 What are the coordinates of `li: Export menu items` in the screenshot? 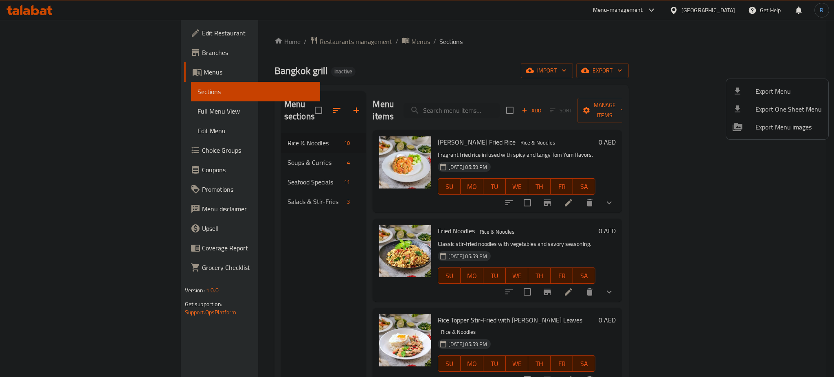 It's located at (777, 91).